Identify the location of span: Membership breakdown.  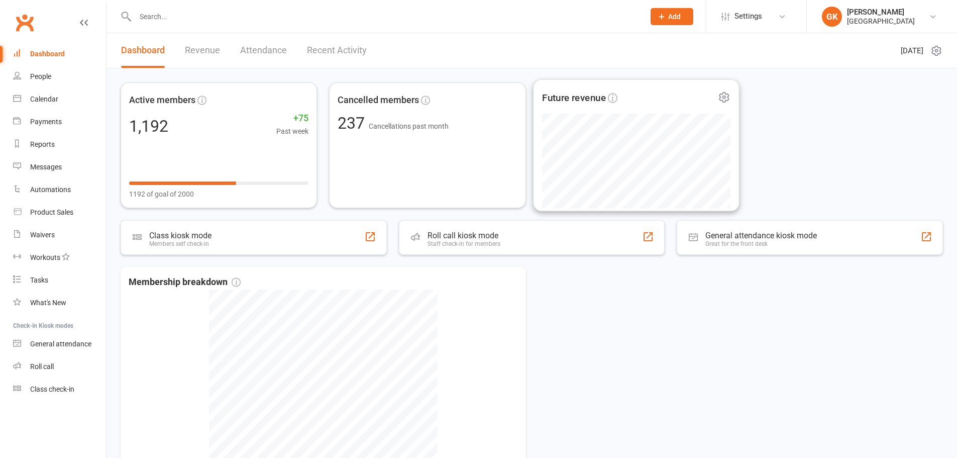
(184, 282).